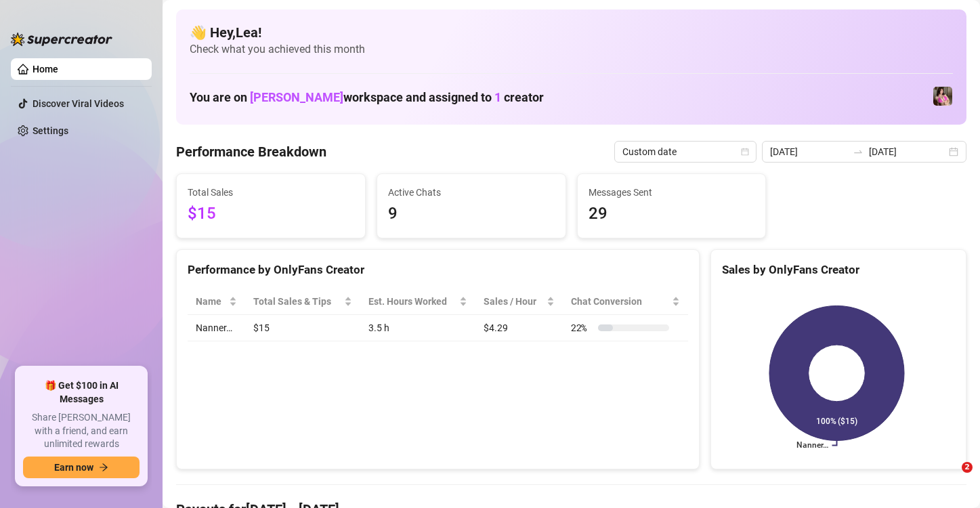 Image resolution: width=980 pixels, height=508 pixels. I want to click on img: Nanner, so click(943, 96).